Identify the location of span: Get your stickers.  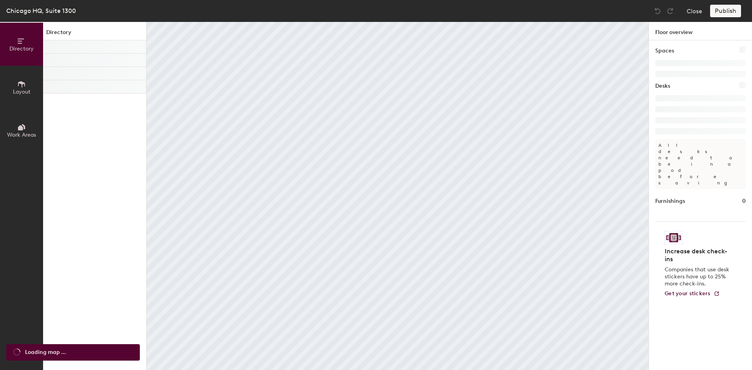
(687, 293).